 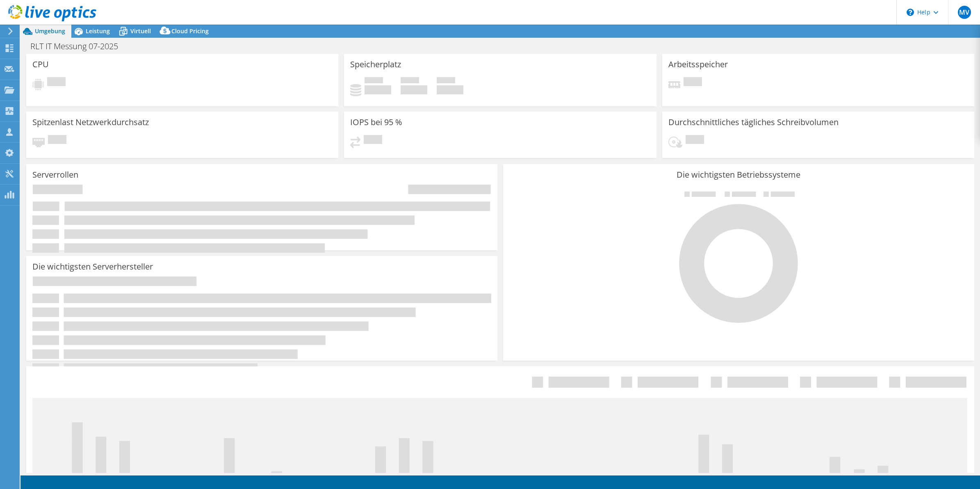 I want to click on h3: Arbeitsspeicher, so click(x=698, y=64).